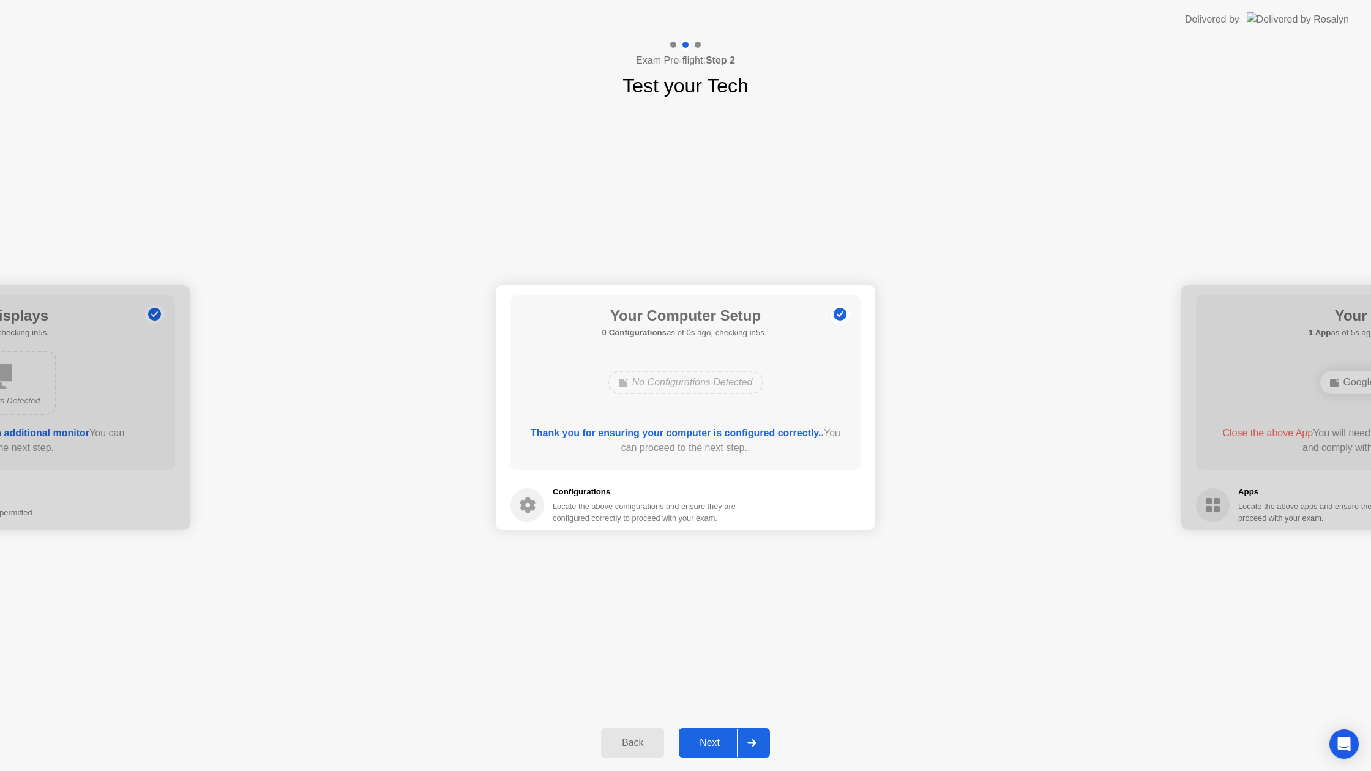 This screenshot has height=771, width=1371. What do you see at coordinates (1212, 20) in the screenshot?
I see `div: Delivered by` at bounding box center [1212, 20].